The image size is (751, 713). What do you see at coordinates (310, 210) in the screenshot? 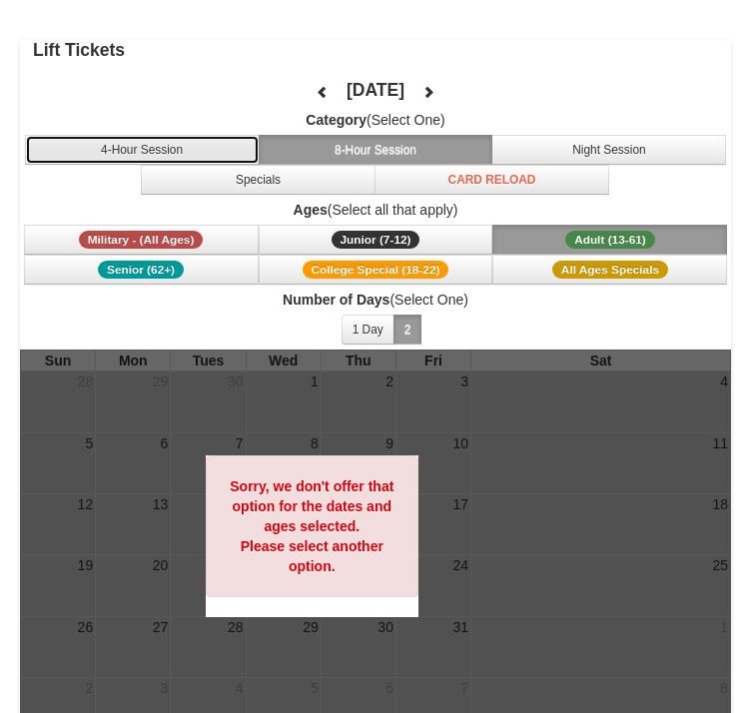
I see `strong: Ages` at bounding box center [310, 210].